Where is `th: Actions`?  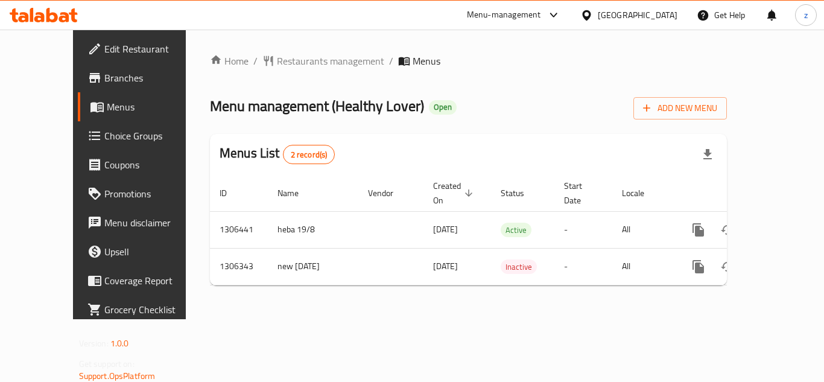
th: Actions is located at coordinates (742, 193).